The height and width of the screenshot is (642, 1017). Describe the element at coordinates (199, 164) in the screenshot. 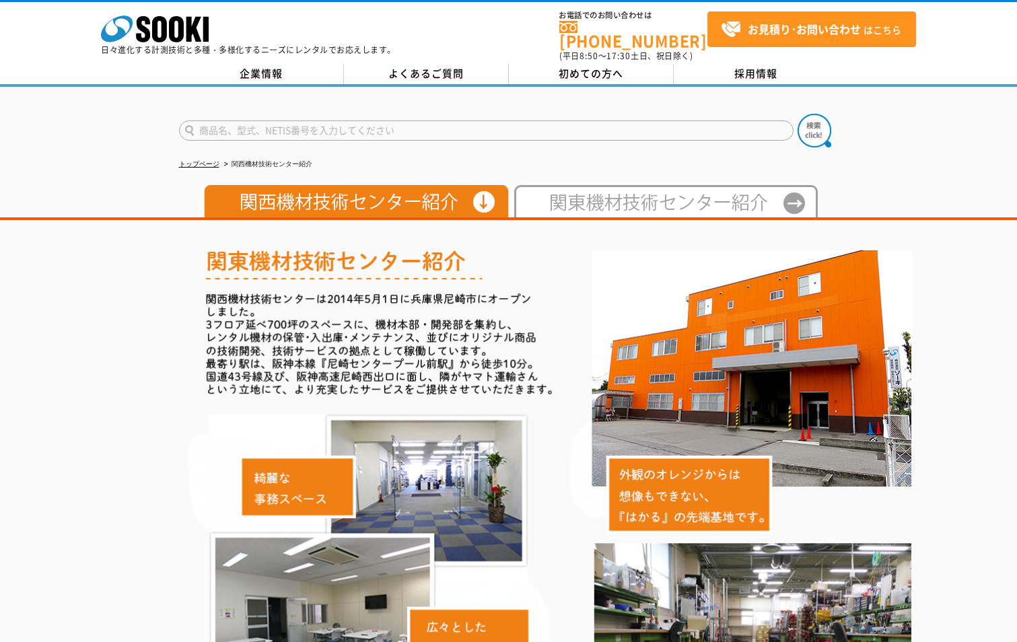

I see `a: トップページ` at that location.